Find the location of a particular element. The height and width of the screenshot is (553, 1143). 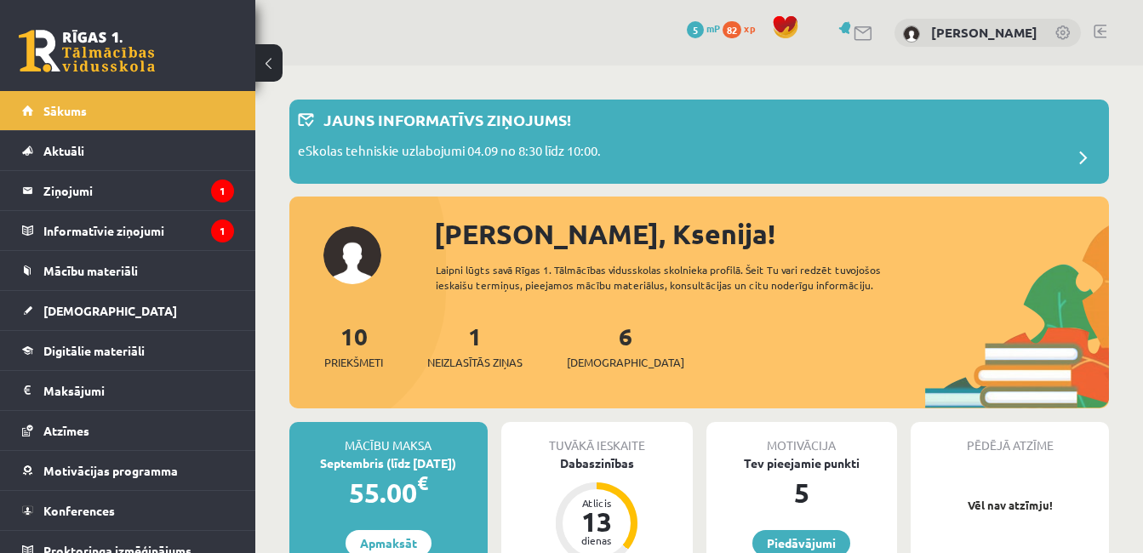

div: Dabaszinības is located at coordinates (597, 463).